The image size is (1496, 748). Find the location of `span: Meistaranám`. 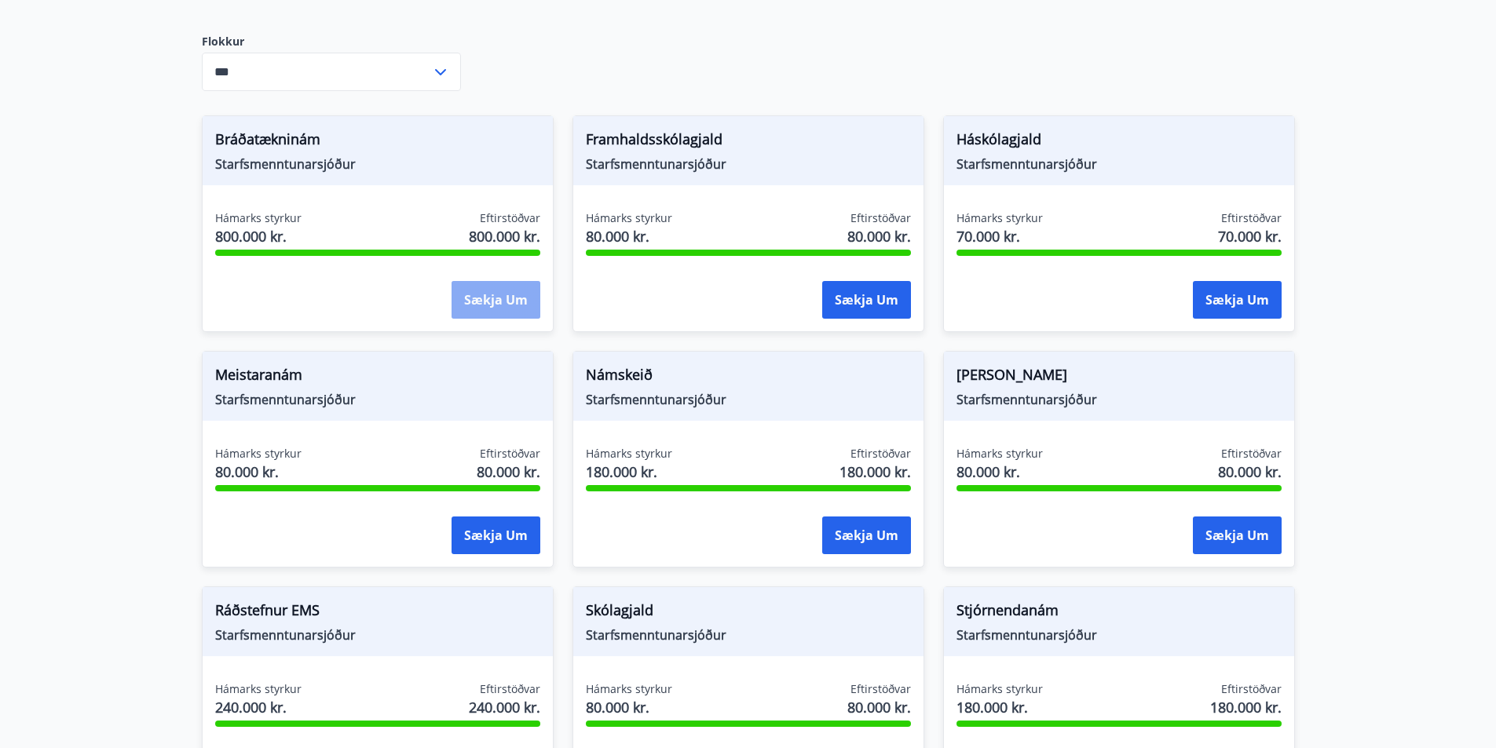

span: Meistaranám is located at coordinates (378, 378).